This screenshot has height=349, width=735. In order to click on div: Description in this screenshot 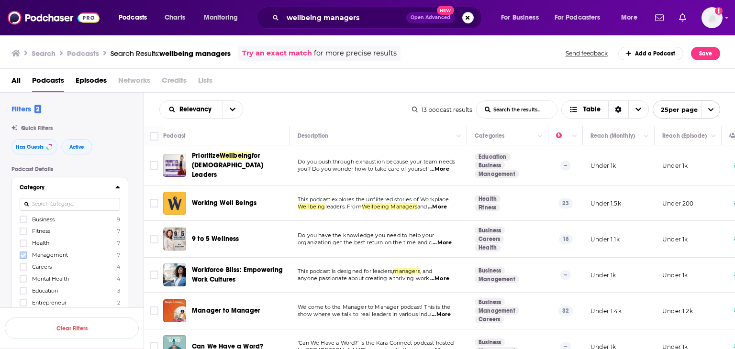, I will do `click(313, 136)`.